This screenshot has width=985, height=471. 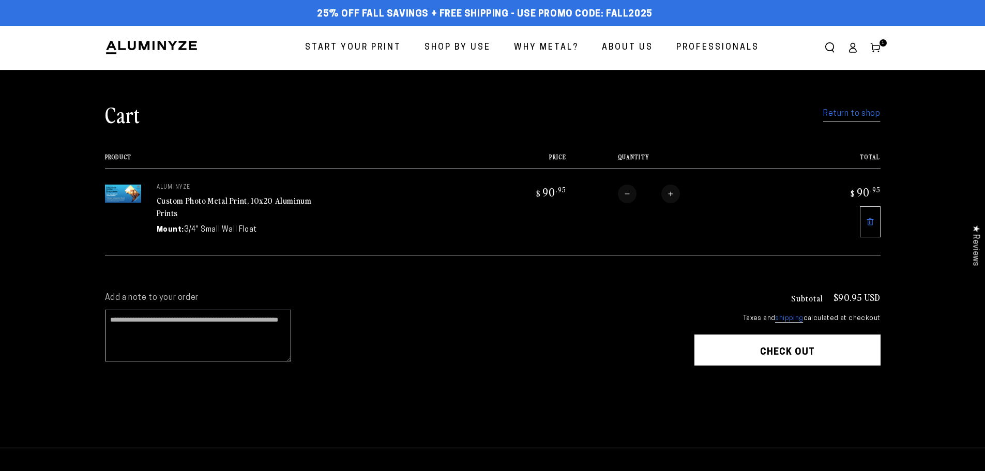 What do you see at coordinates (830, 48) in the screenshot?
I see `summary: Search our site` at bounding box center [830, 48].